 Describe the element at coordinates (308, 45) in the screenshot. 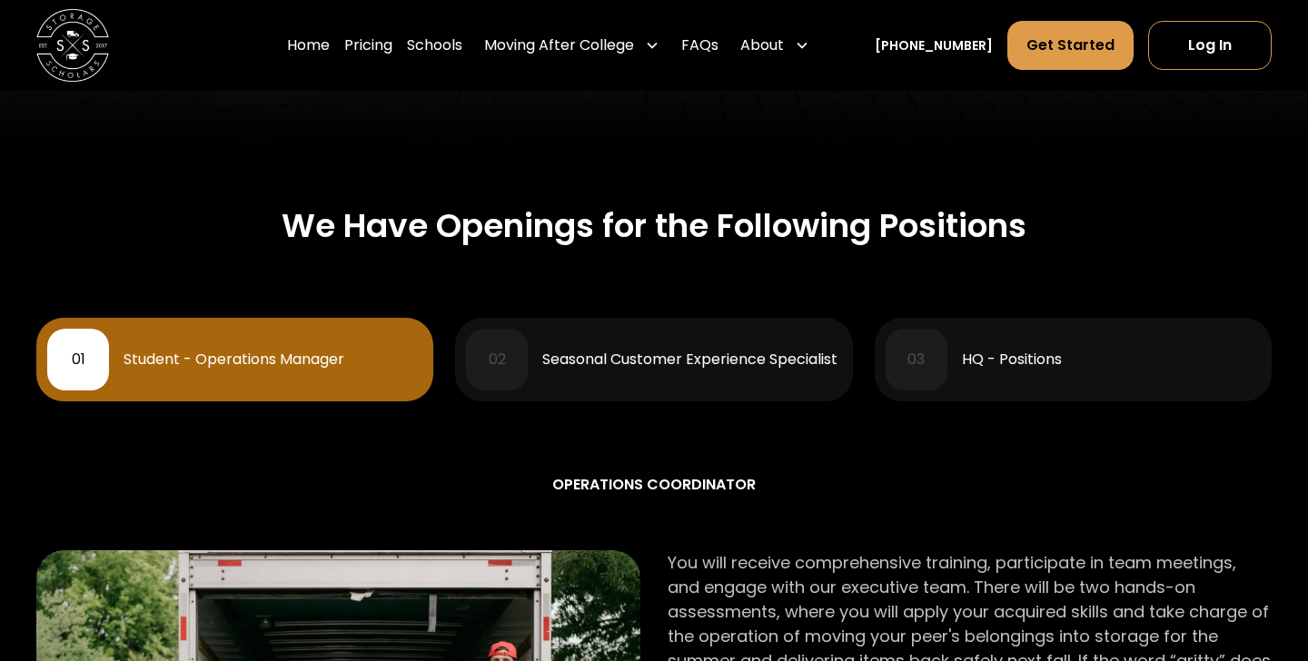

I see `a: Home` at that location.